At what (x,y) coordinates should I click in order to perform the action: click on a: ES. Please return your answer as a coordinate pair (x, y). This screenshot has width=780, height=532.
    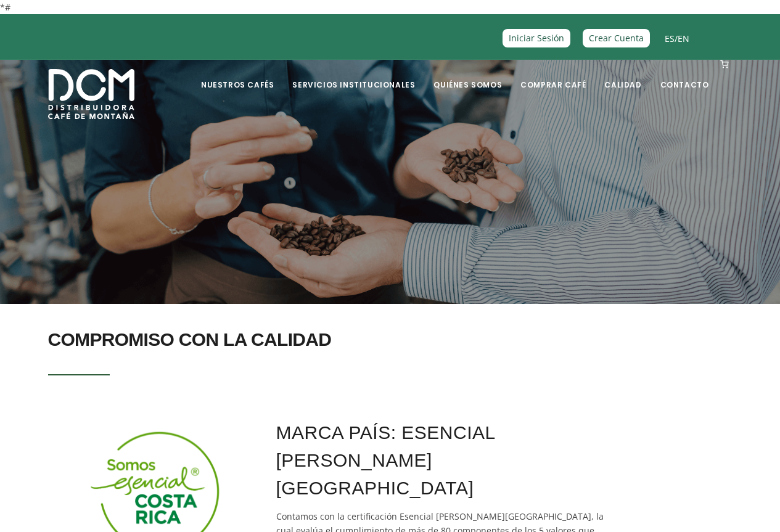
    Looking at the image, I should click on (669, 38).